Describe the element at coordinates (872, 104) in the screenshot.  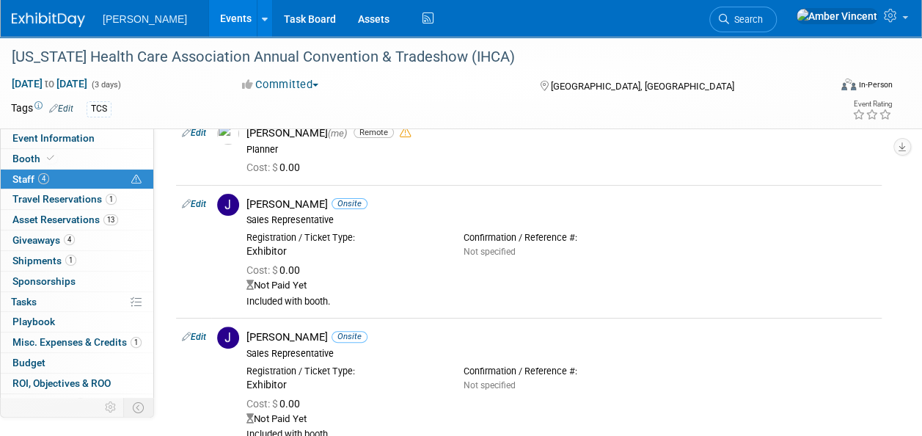
I see `div: Event Rating` at that location.